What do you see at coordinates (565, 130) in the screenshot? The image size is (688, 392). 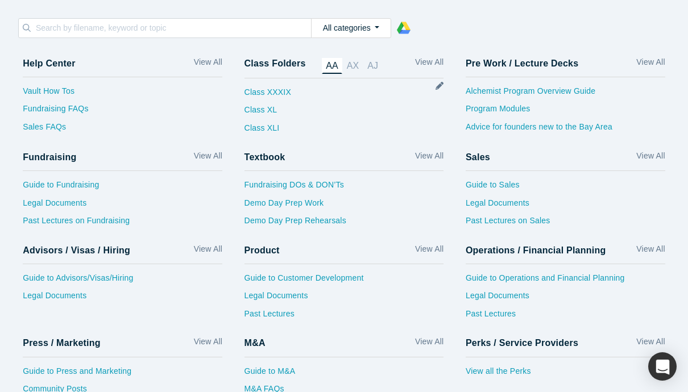 I see `a: Advice for founders new to the Bay Area` at bounding box center [565, 130].